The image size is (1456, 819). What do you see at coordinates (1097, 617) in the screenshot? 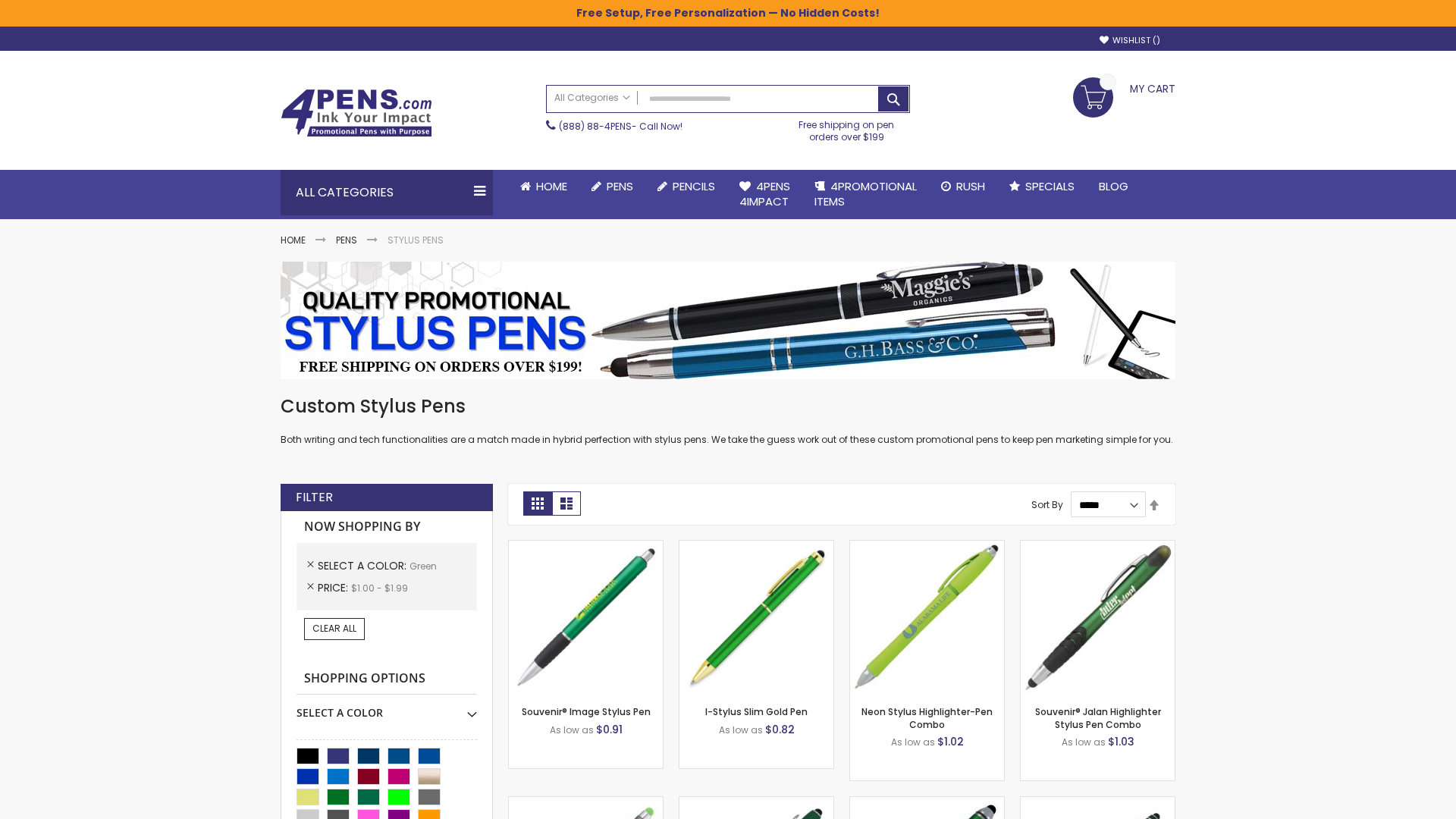
I see `img: Souvenir® Jalan Highlighter Stylus Pen Combo-Green` at bounding box center [1097, 617].